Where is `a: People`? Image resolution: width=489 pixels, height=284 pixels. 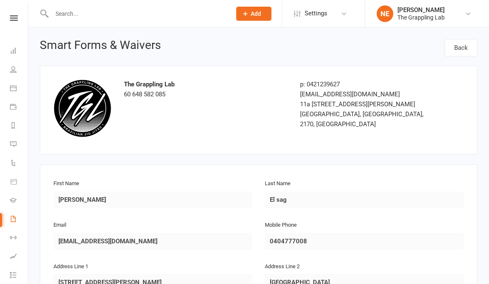 a: People is located at coordinates (19, 70).